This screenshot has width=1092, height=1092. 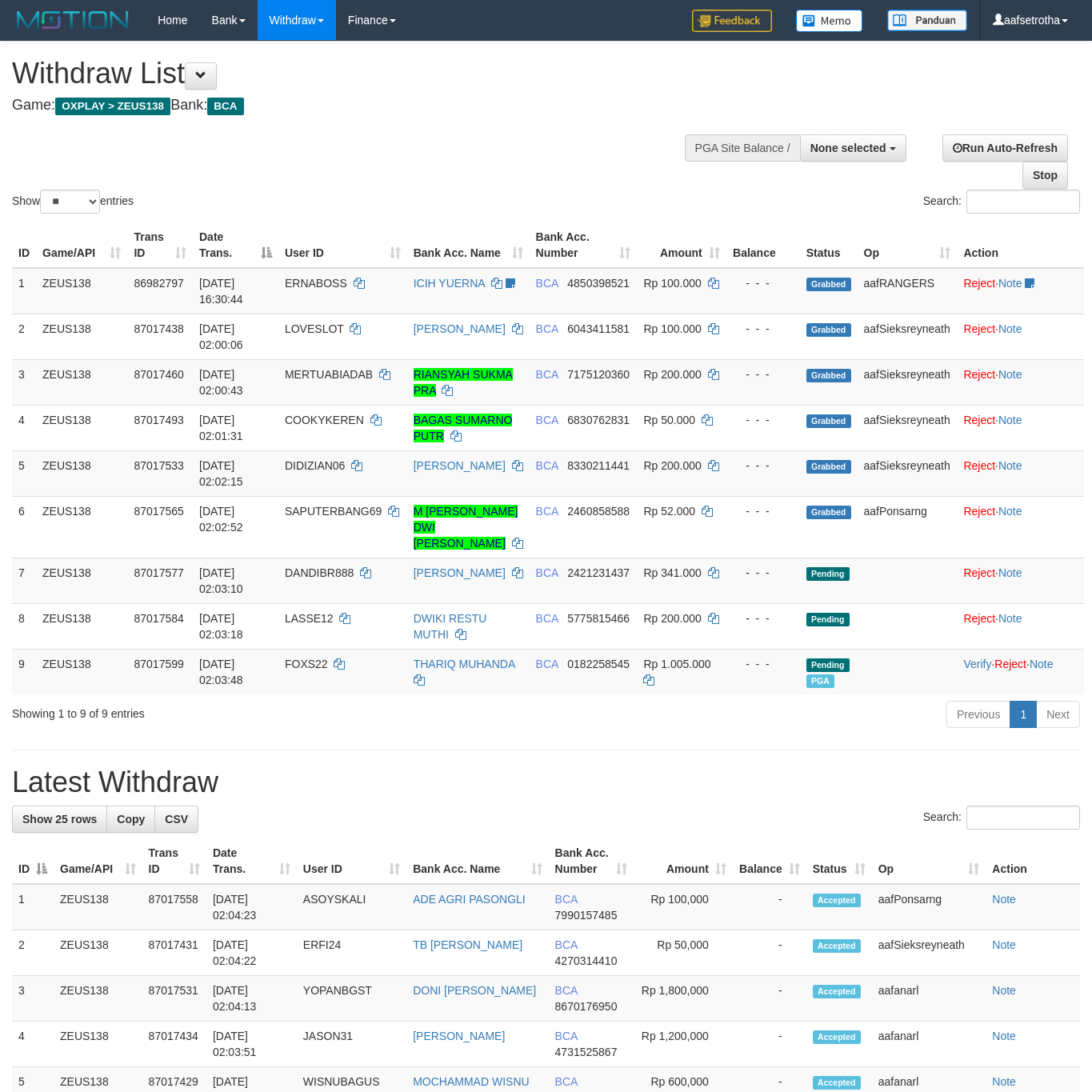 I want to click on td: aafSieksreyneath, so click(x=907, y=427).